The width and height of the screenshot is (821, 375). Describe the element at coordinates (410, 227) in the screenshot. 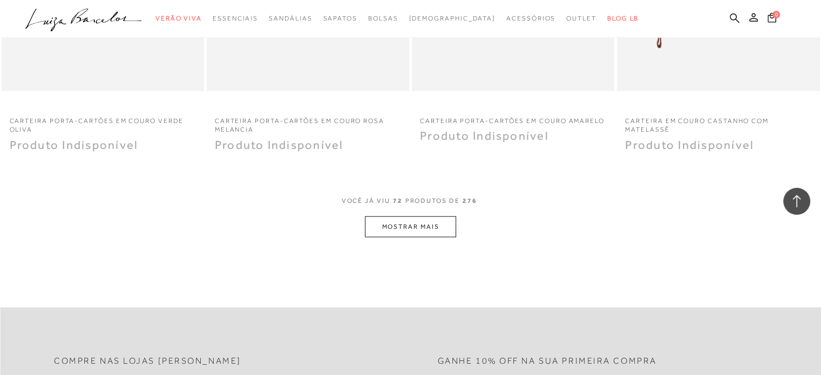

I see `button: MOSTRAR MAIS` at that location.